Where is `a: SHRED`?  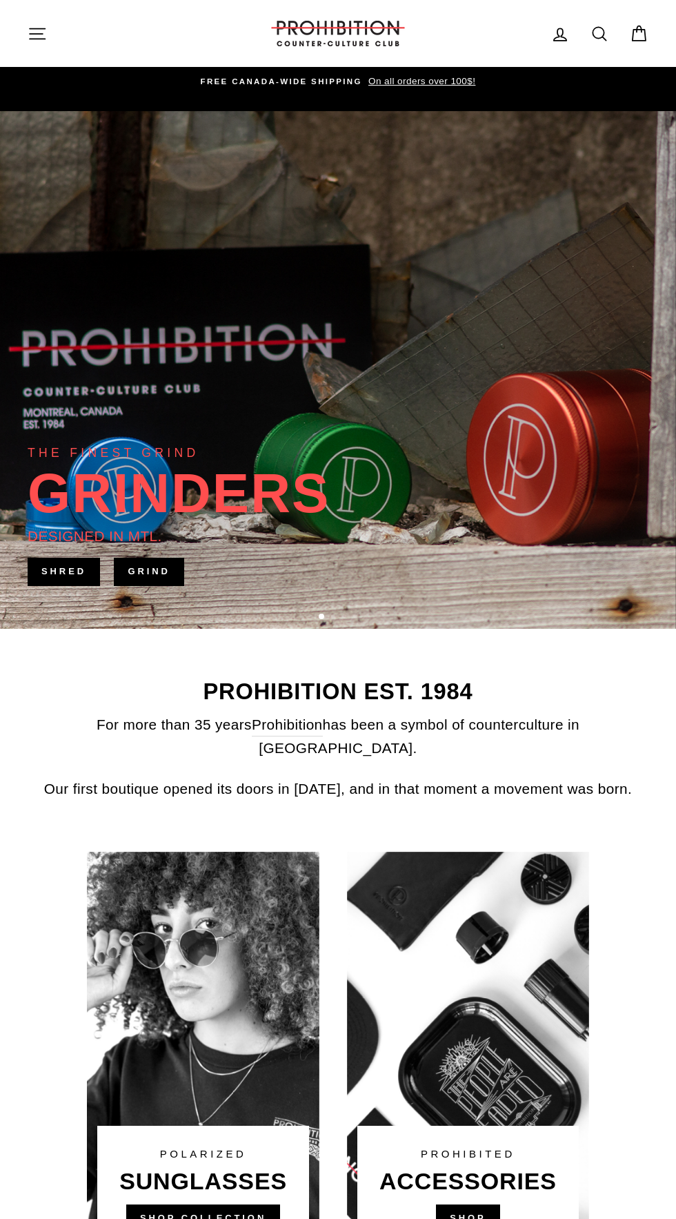 a: SHRED is located at coordinates (63, 571).